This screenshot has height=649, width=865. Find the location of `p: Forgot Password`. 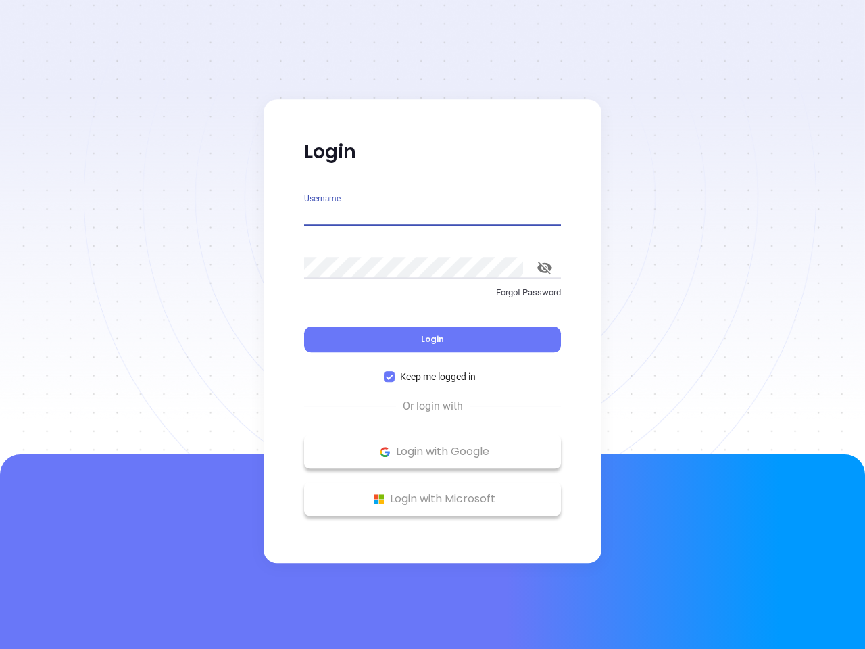

p: Forgot Password is located at coordinates (433, 293).